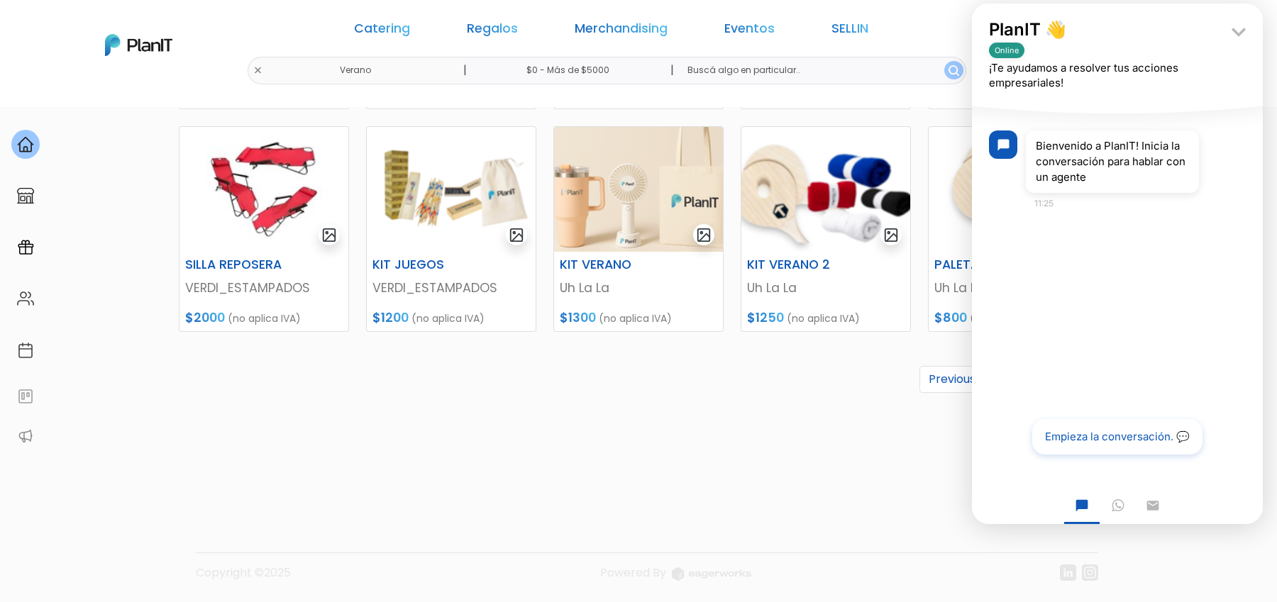  I want to click on h3: PlanIT 👋, so click(145, 26).